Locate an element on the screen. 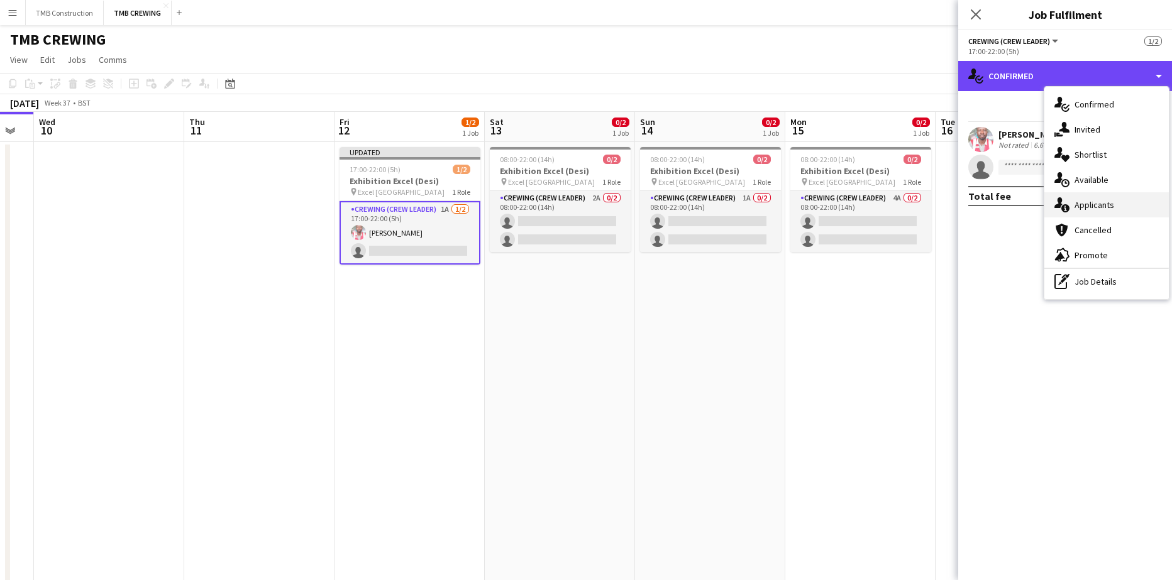 Image resolution: width=1172 pixels, height=580 pixels. app-card-role: Crewing (Crew Leader)2A0/208:00-22:00 (14h) is located at coordinates (560, 221).